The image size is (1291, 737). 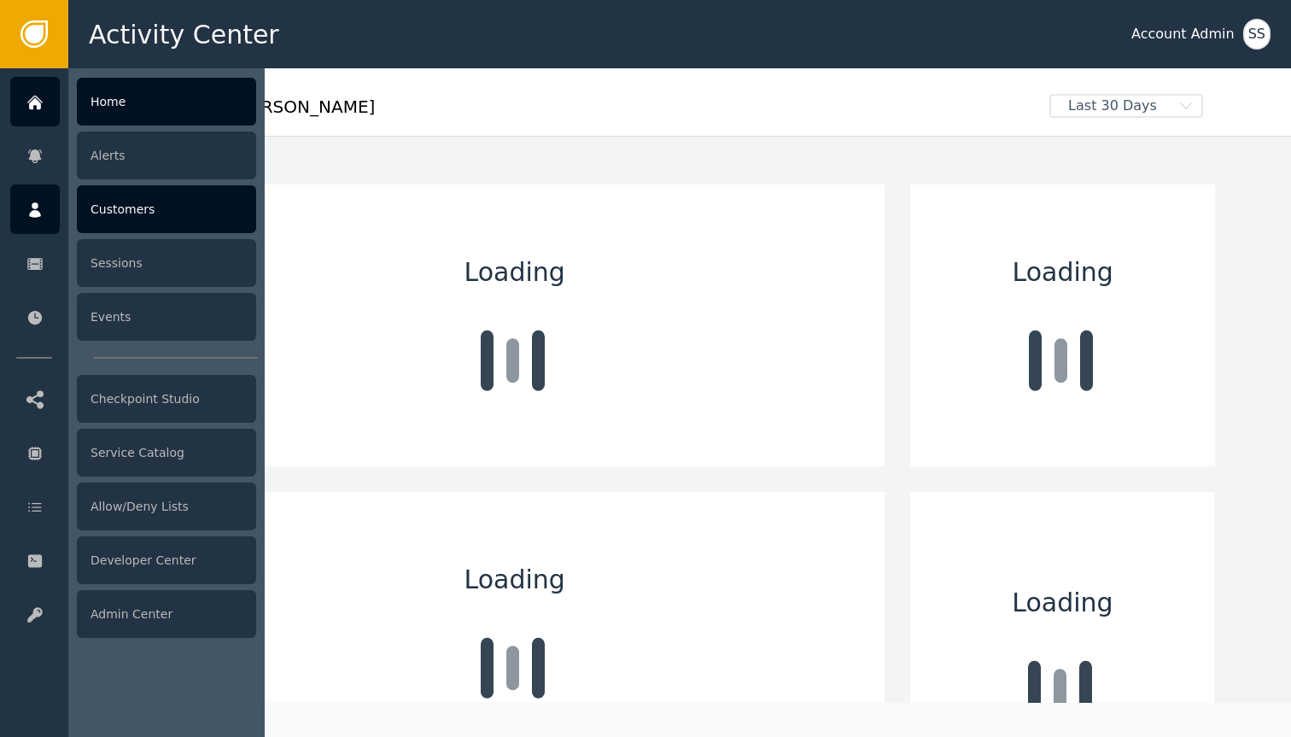 What do you see at coordinates (167, 317) in the screenshot?
I see `div: Events` at bounding box center [167, 317].